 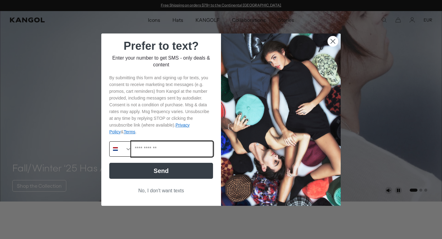 I want to click on p: By submitting this form and signing up for texts, you consent to receive marketing text messages ..., so click(x=161, y=105).